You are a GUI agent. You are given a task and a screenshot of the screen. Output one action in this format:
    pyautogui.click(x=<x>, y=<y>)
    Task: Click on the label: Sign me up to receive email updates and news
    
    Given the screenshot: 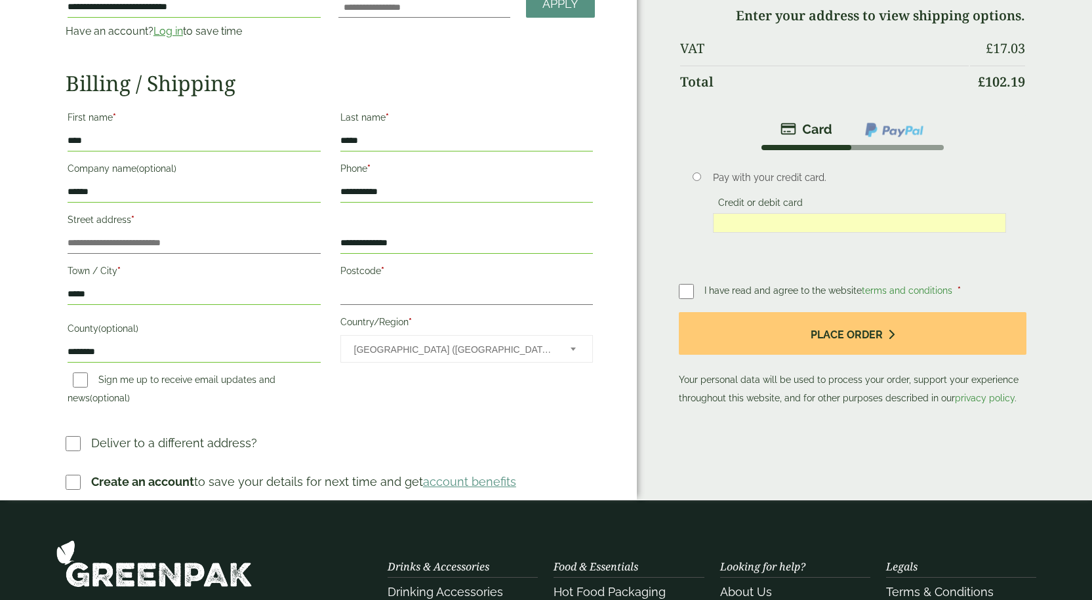 What is the action you would take?
    pyautogui.click(x=171, y=391)
    